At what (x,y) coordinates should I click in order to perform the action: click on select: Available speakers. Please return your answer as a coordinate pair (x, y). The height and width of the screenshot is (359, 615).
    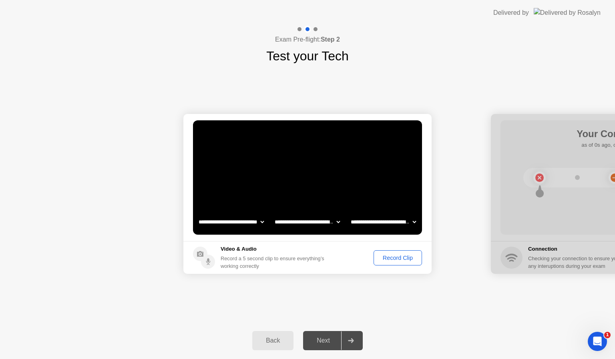
    Looking at the image, I should click on (307, 222).